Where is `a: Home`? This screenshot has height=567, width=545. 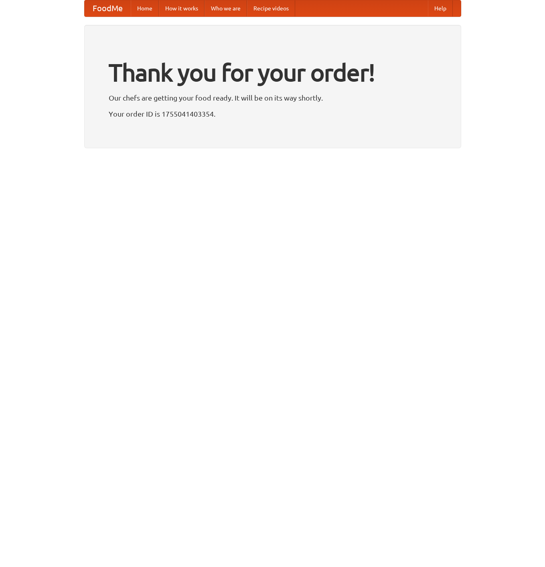 a: Home is located at coordinates (145, 8).